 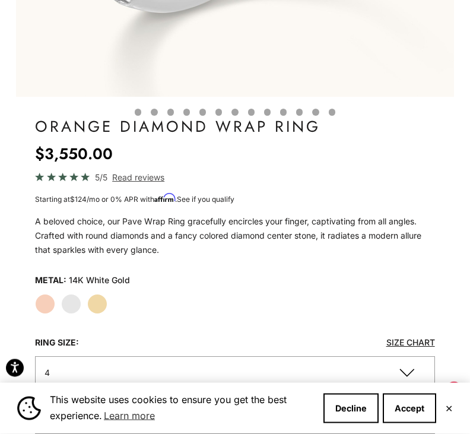 What do you see at coordinates (351, 409) in the screenshot?
I see `button: Decline` at bounding box center [351, 409].